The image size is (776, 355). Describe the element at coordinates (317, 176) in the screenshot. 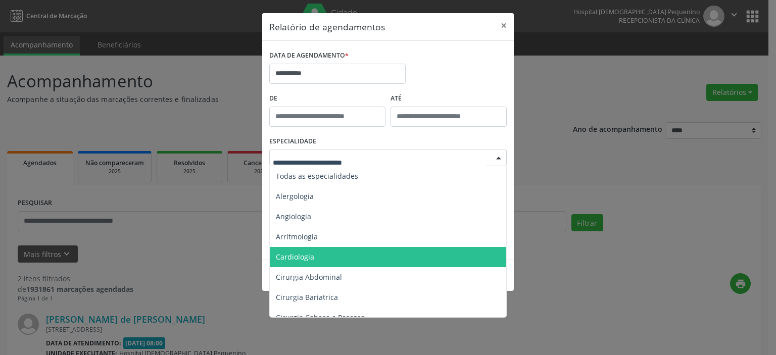

I see `span: Todas as especialidades` at that location.